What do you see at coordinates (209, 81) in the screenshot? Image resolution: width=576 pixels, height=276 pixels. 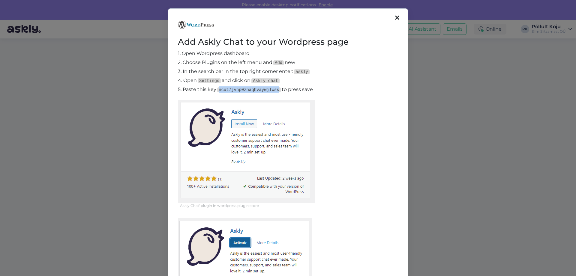 I see `code: Settings` at bounding box center [209, 81].